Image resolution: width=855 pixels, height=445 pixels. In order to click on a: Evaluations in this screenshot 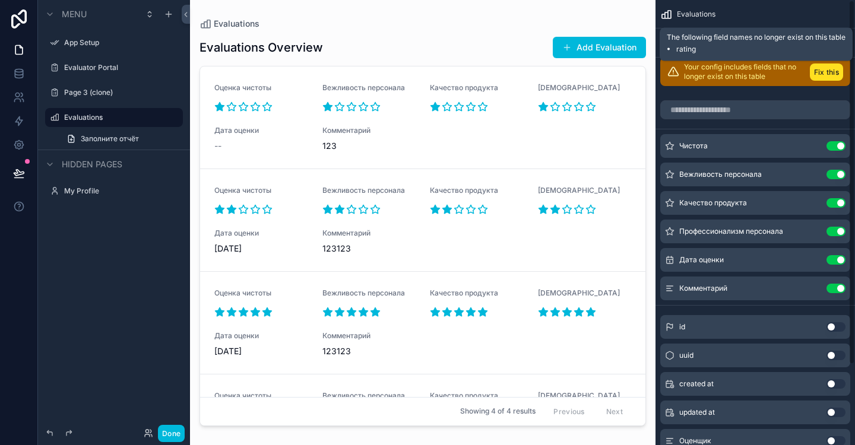, I will do `click(120, 118)`.